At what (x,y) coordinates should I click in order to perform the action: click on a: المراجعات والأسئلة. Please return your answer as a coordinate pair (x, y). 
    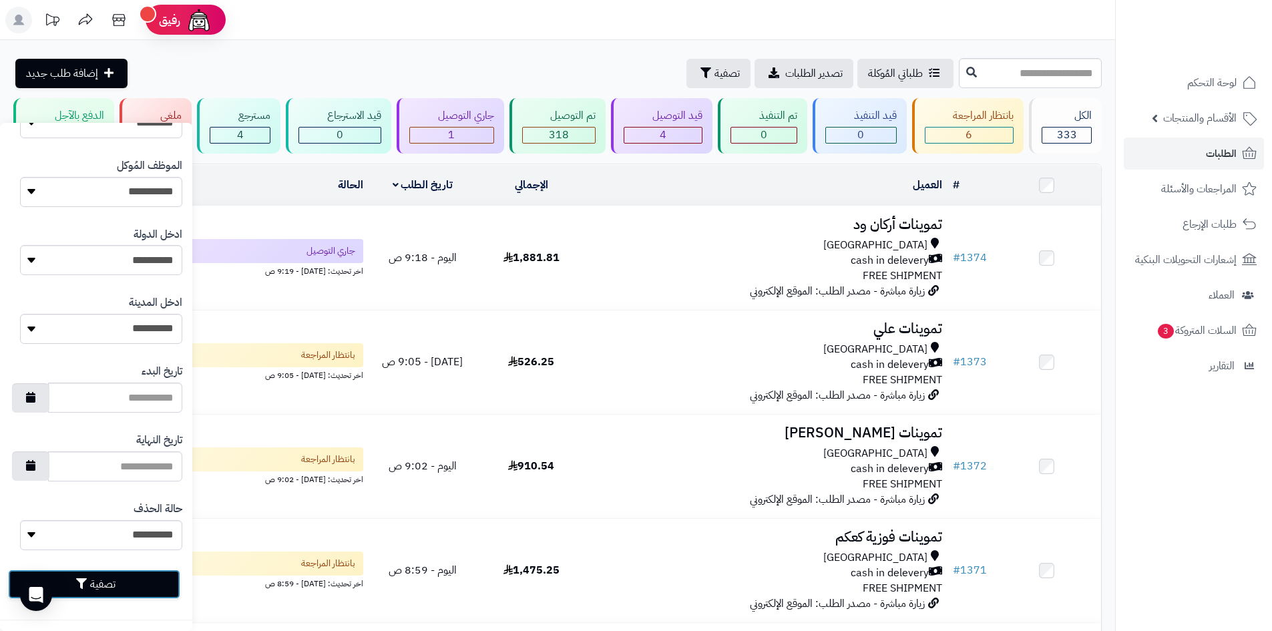
    Looking at the image, I should click on (1194, 189).